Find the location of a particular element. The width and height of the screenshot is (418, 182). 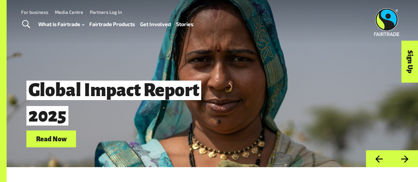

a: Get Involved is located at coordinates (155, 24).